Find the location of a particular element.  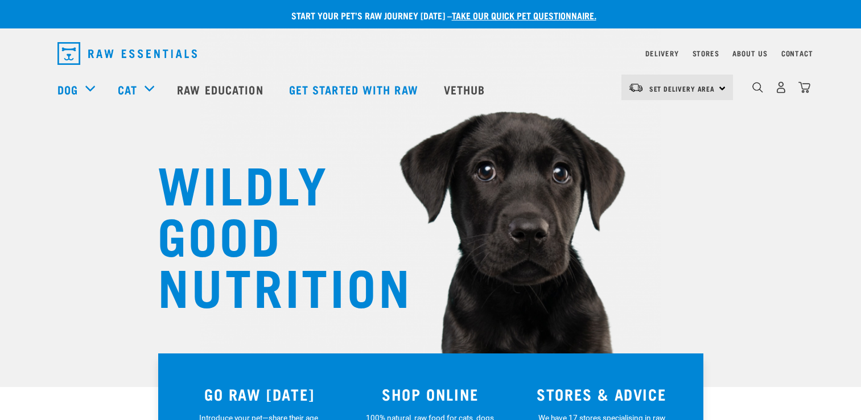

a: Contact is located at coordinates (798, 53).